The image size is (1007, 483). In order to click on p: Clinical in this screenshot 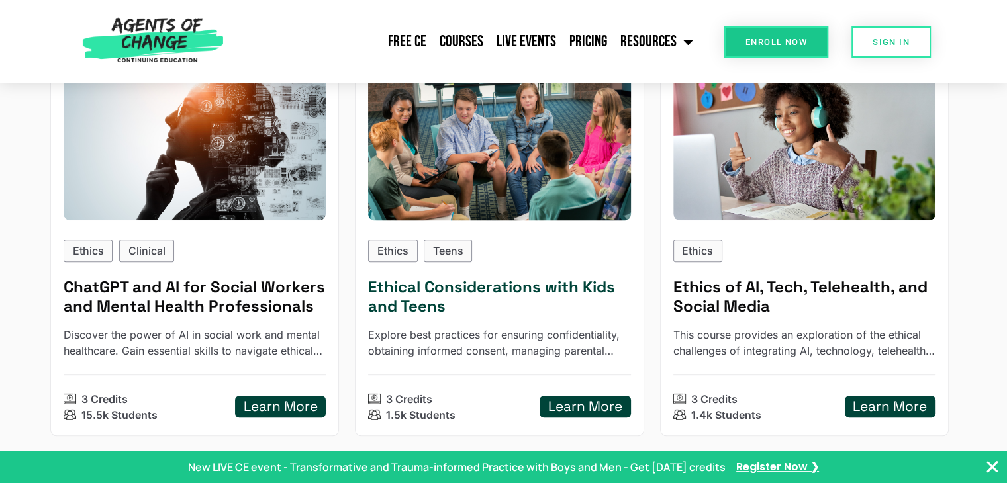, I will do `click(147, 251)`.